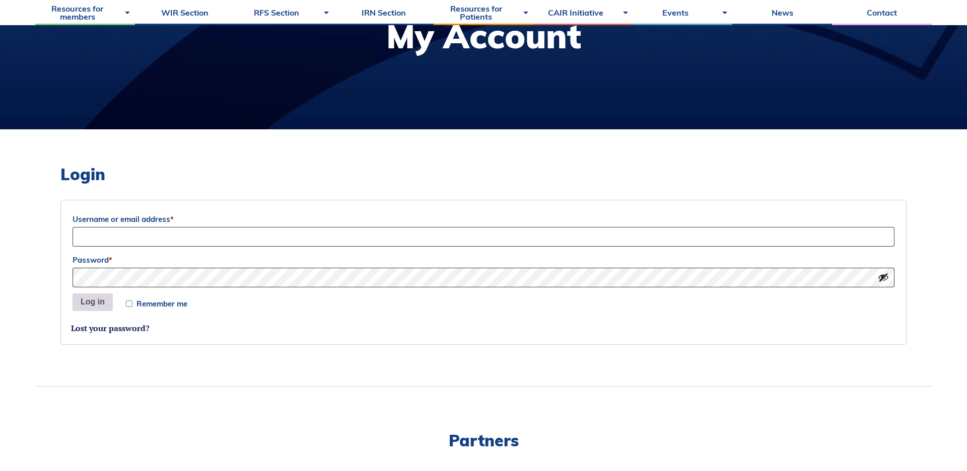 This screenshot has height=471, width=967. Describe the element at coordinates (162, 304) in the screenshot. I see `span: Remember me` at that location.